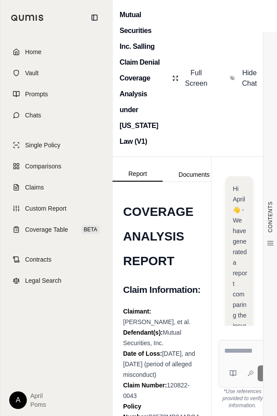 This screenshot has height=416, width=277. I want to click on span: Single Policy, so click(43, 145).